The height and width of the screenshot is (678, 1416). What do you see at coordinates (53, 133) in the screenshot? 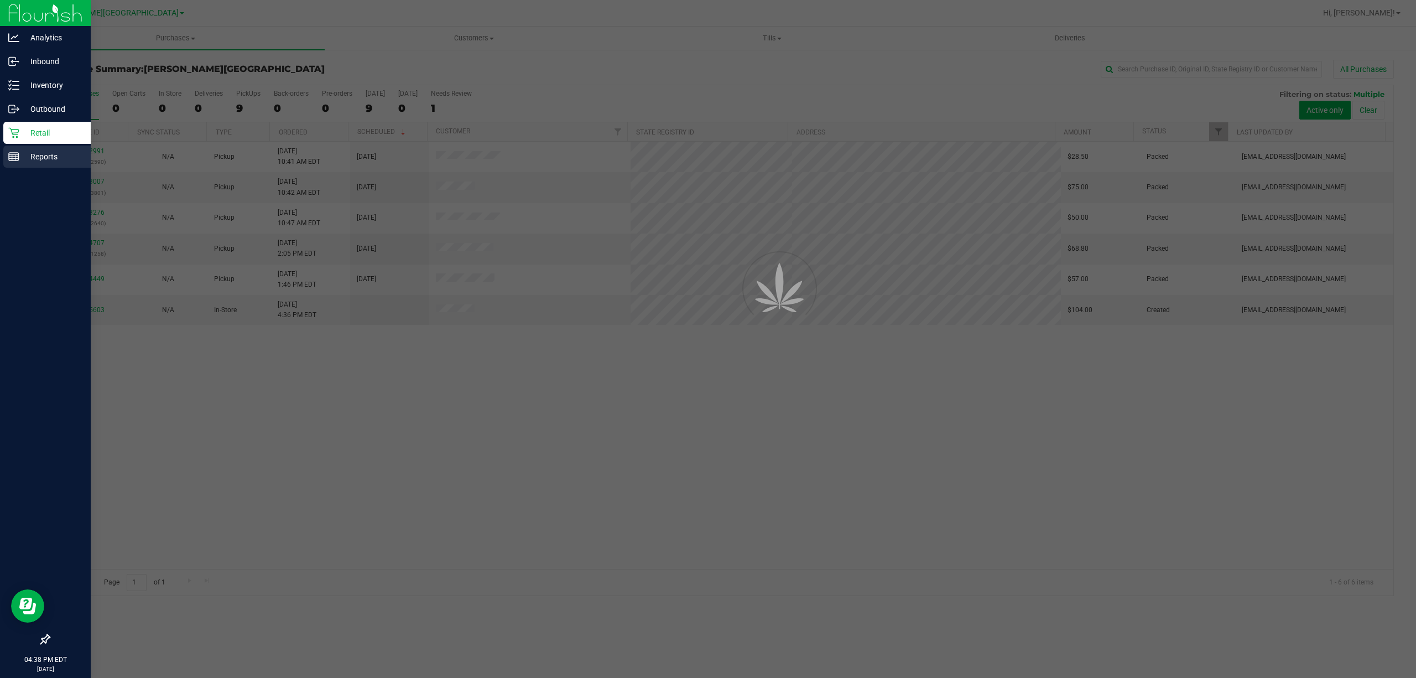
I see `p: Retail` at bounding box center [53, 133].